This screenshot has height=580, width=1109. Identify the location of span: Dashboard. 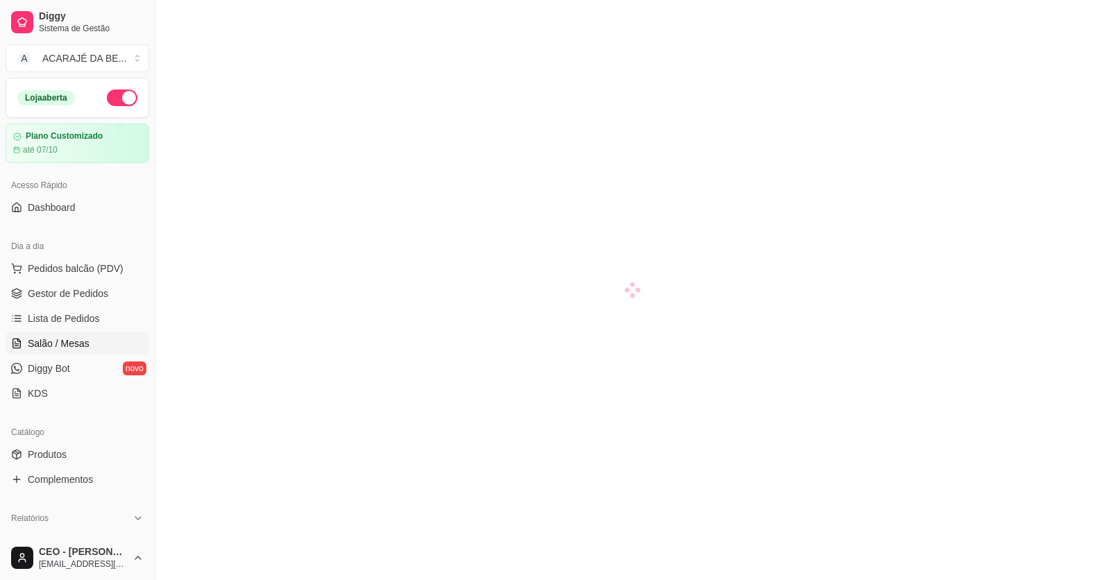
(51, 207).